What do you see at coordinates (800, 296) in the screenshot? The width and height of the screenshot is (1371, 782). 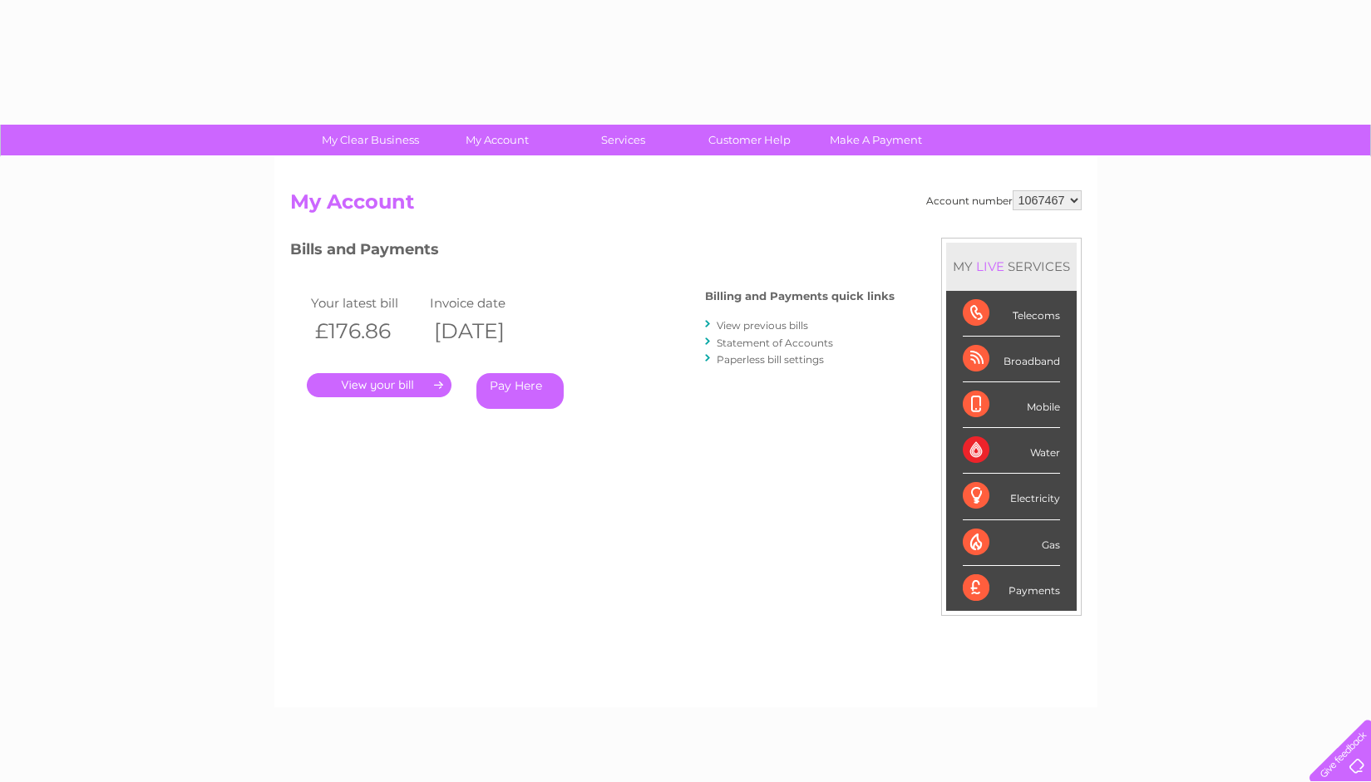 I see `h4: Billing and Payments quick links` at bounding box center [800, 296].